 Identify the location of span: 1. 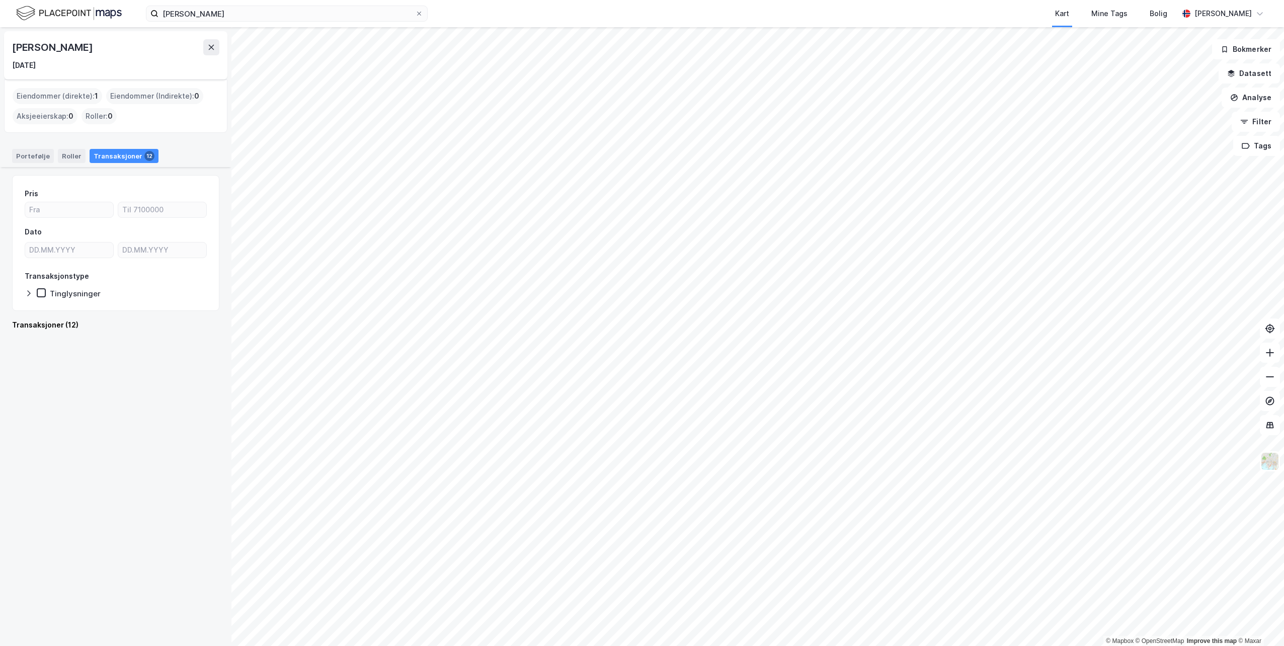
(96, 96).